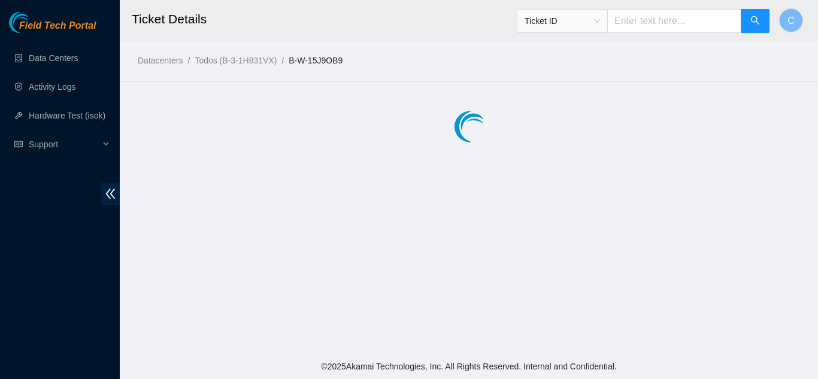  Describe the element at coordinates (469, 366) in the screenshot. I see `footer: © 2025 Akamai Technologies, Inc. All Rights Reserved. Internal and Confidential.` at that location.